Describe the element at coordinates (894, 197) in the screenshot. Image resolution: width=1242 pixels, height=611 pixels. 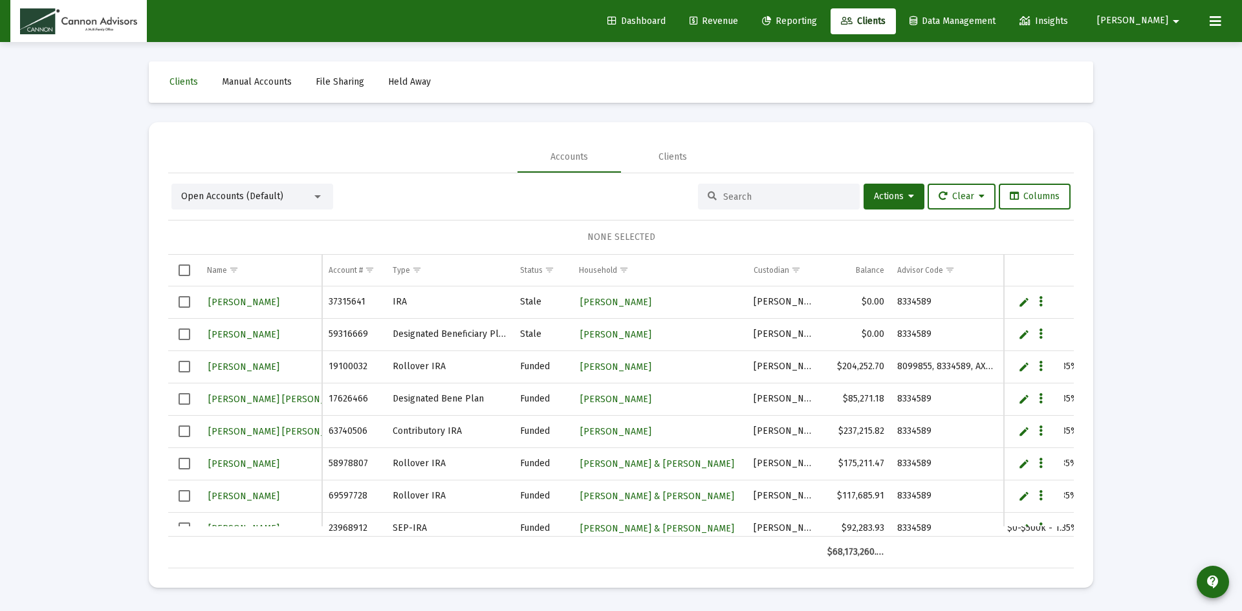
I see `button: Actions` at that location.